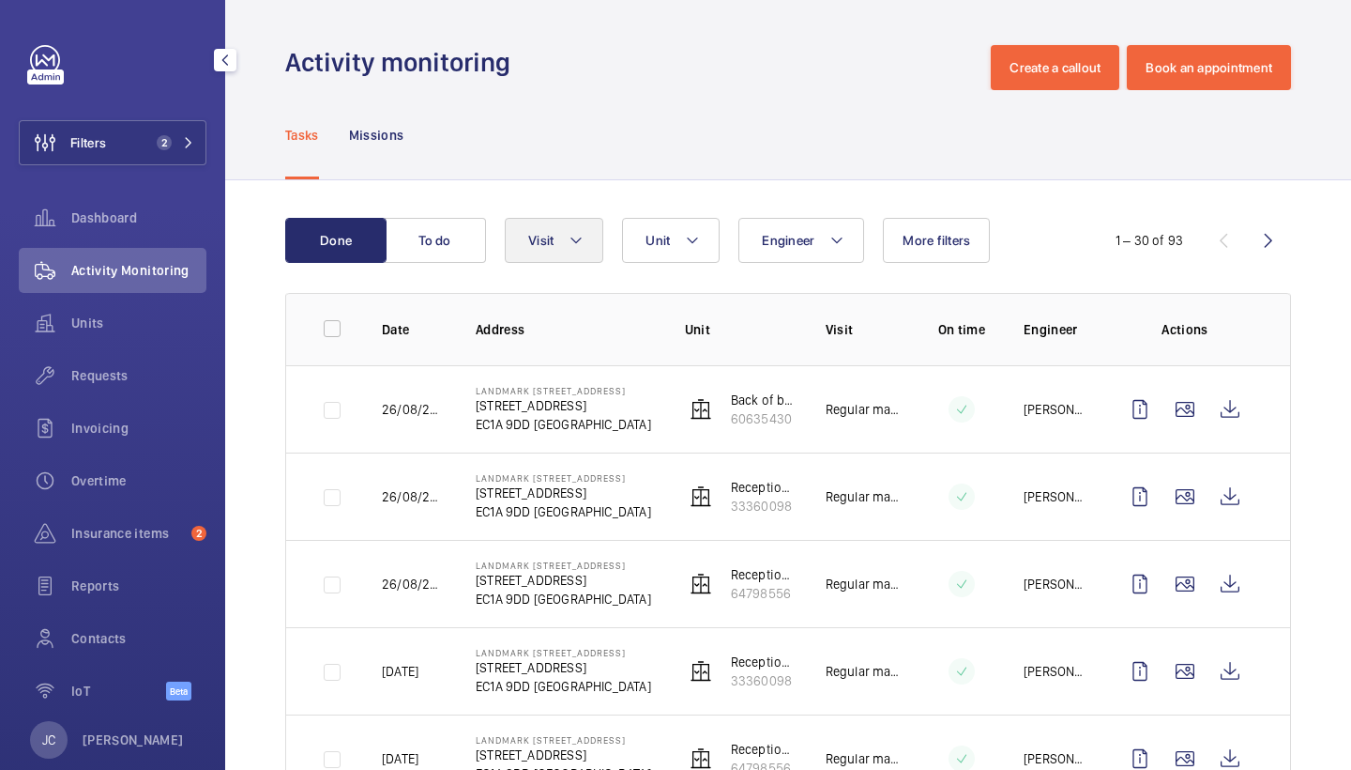 The width and height of the screenshot is (1351, 770). Describe the element at coordinates (139, 270) in the screenshot. I see `span: Activity Monitoring` at that location.